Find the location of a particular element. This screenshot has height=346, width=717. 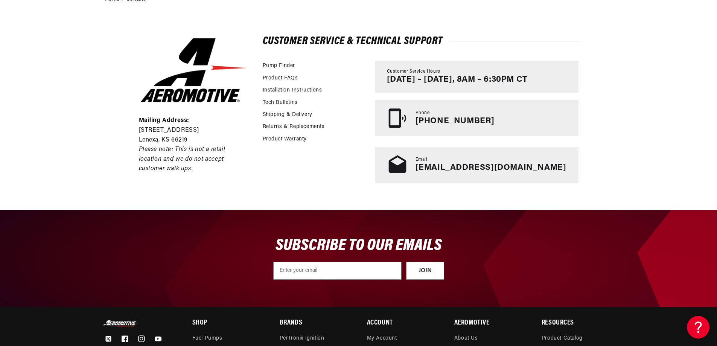

img: Aeromotive is located at coordinates (121, 323).